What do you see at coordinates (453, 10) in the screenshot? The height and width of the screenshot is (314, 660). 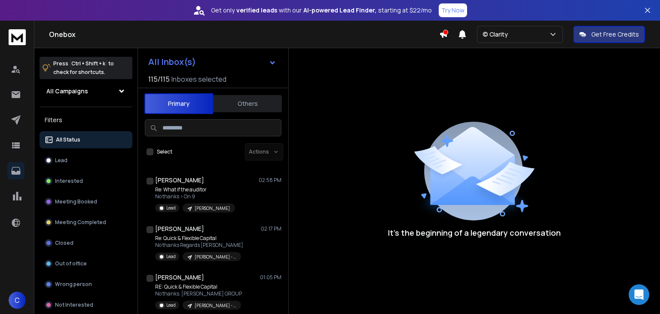 I see `p: Try Now` at bounding box center [453, 10].